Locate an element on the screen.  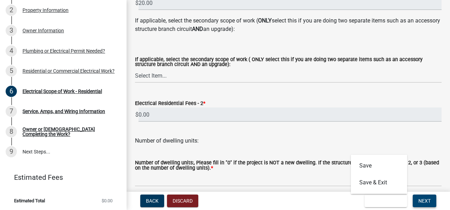
label: Electrical Residential Fees - 2 is located at coordinates (170, 104).